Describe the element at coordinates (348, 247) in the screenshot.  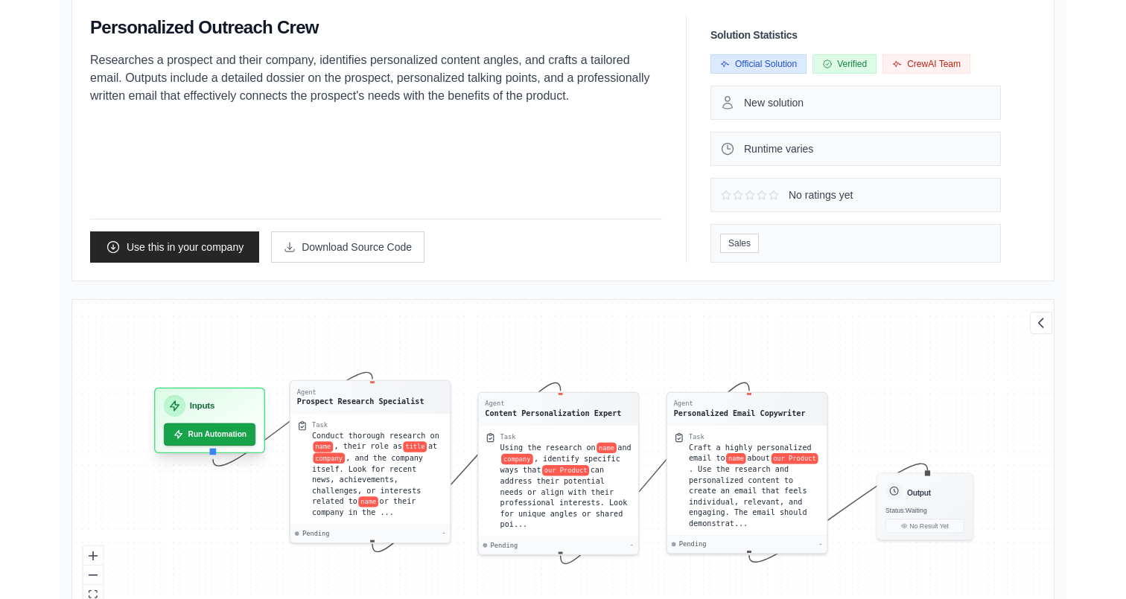
I see `a: Download Source Code` at that location.